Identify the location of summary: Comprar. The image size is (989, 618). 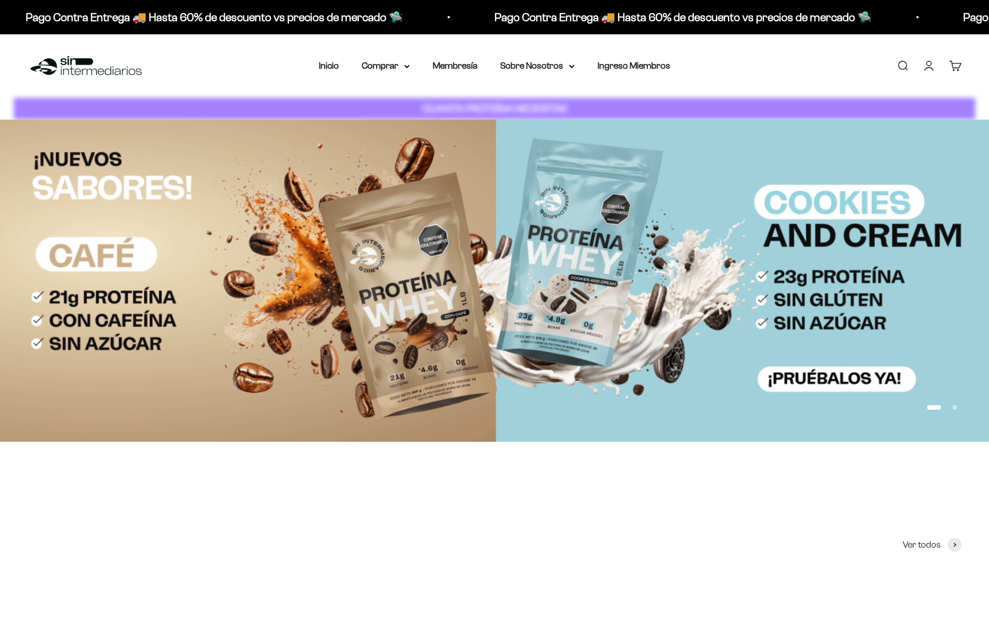
(386, 66).